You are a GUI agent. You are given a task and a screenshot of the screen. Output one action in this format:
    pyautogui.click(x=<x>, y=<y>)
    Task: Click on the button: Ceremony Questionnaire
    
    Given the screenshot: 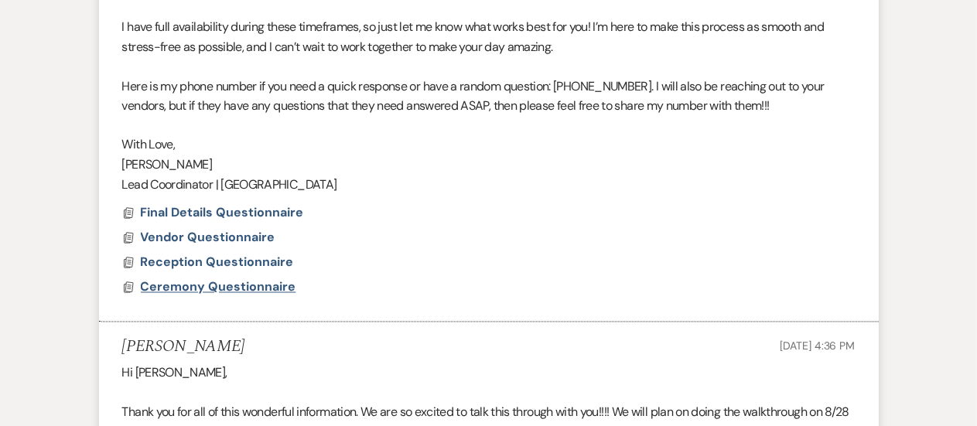 What is the action you would take?
    pyautogui.click(x=221, y=288)
    